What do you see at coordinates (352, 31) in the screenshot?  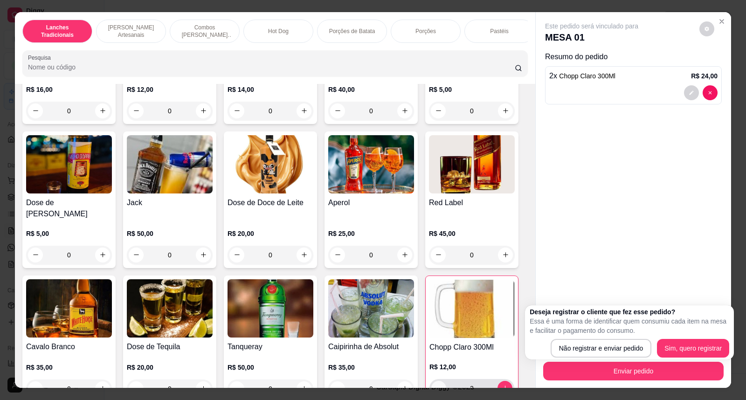 I see `p: Porções de Batata` at bounding box center [352, 31].